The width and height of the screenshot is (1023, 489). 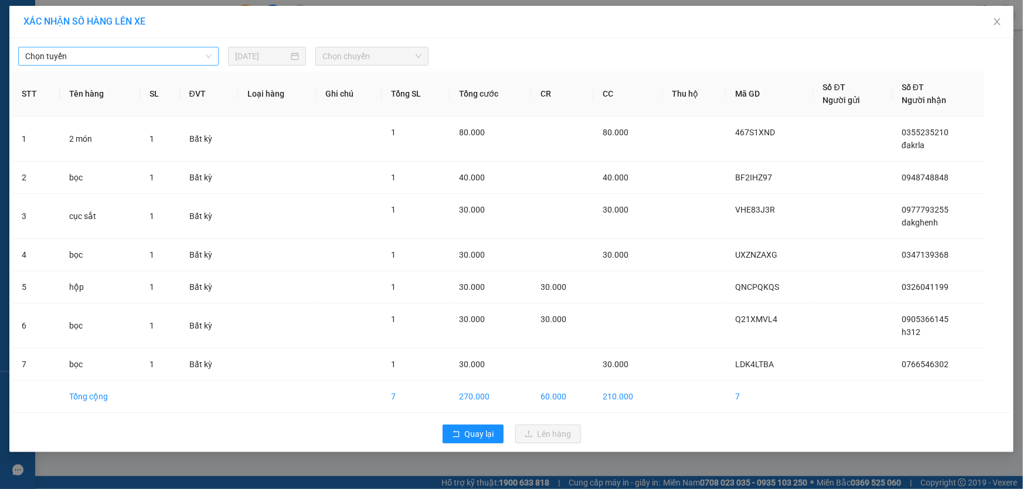 What do you see at coordinates (694, 94) in the screenshot?
I see `th: Thu hộ` at bounding box center [694, 94].